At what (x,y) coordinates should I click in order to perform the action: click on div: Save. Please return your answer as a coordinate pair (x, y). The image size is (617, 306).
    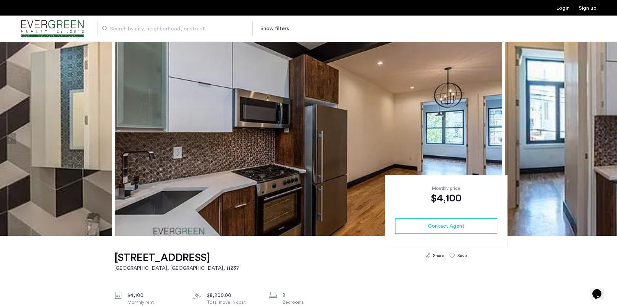
    Looking at the image, I should click on (462, 256).